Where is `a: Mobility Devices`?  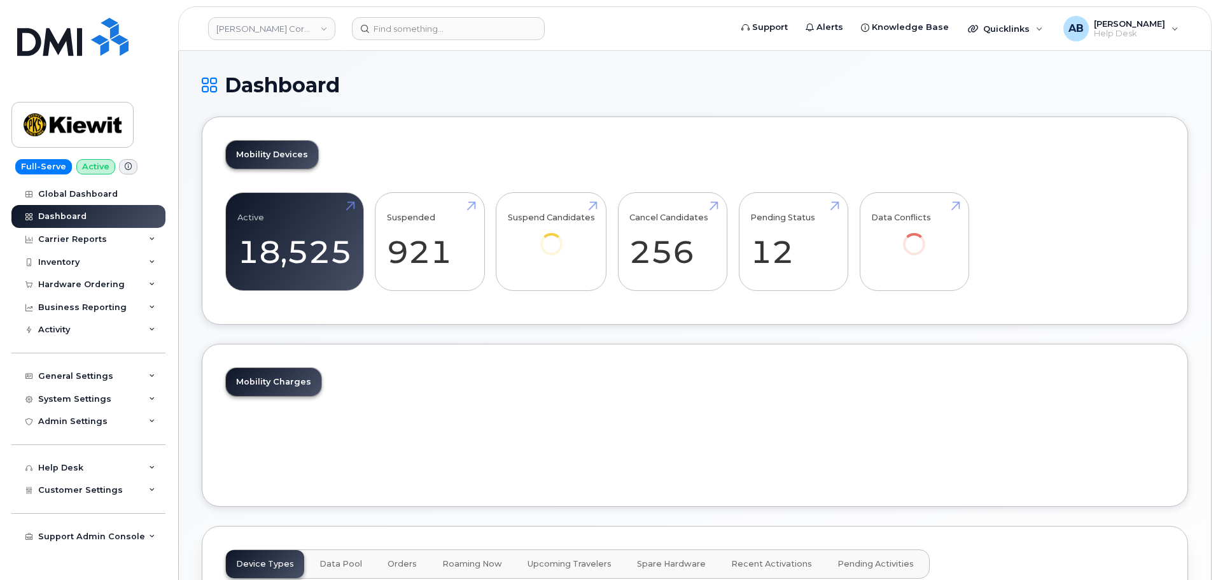 a: Mobility Devices is located at coordinates (272, 155).